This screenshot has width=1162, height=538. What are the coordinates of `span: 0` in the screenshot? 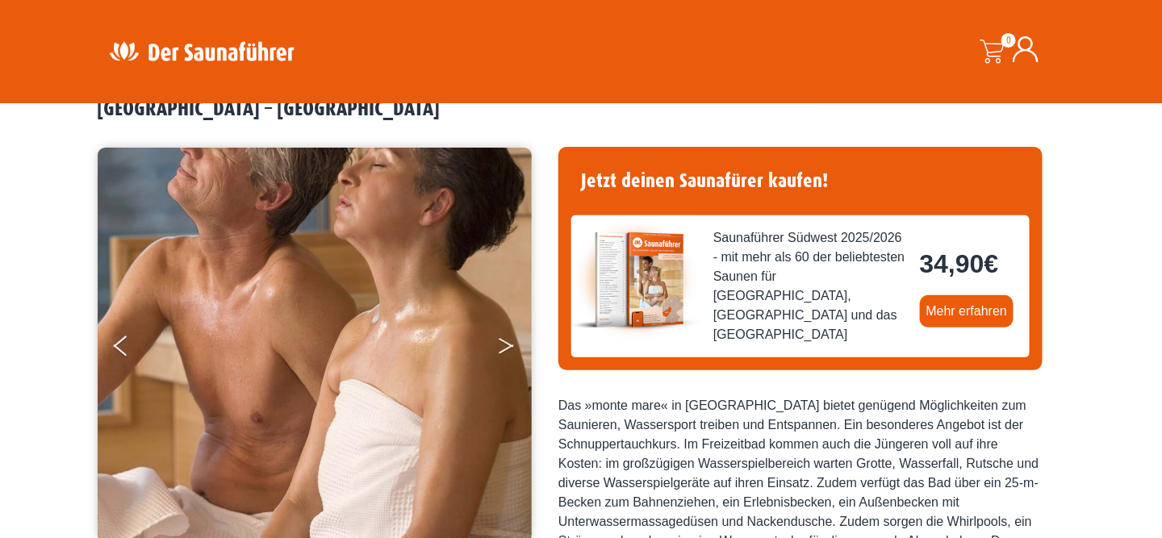 It's located at (1008, 40).